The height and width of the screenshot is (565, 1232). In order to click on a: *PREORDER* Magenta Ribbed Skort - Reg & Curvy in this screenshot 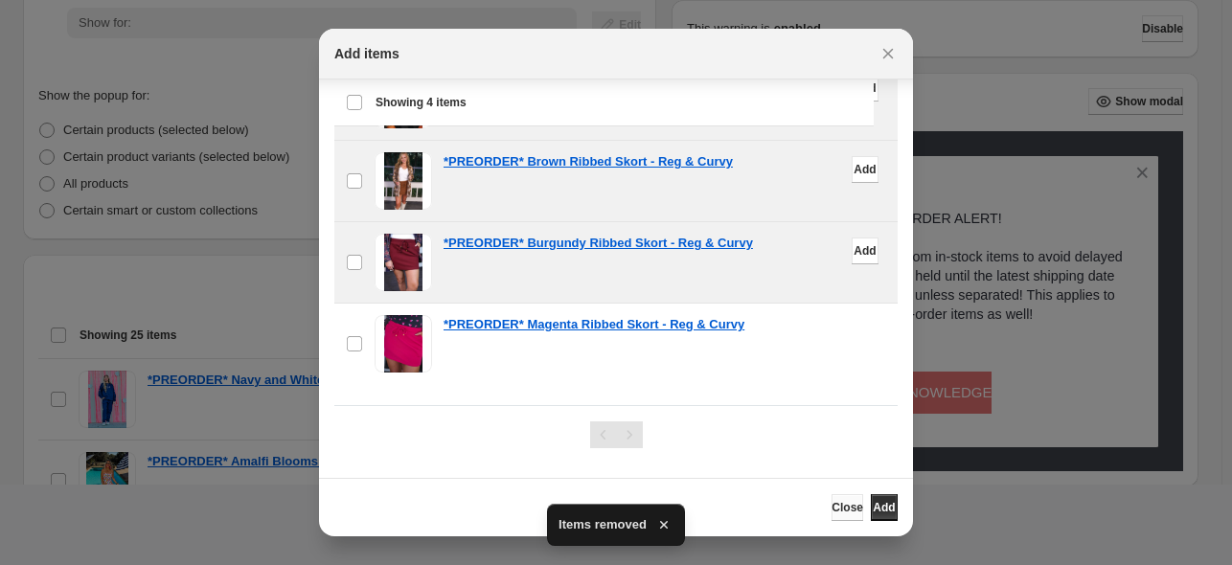, I will do `click(594, 325)`.